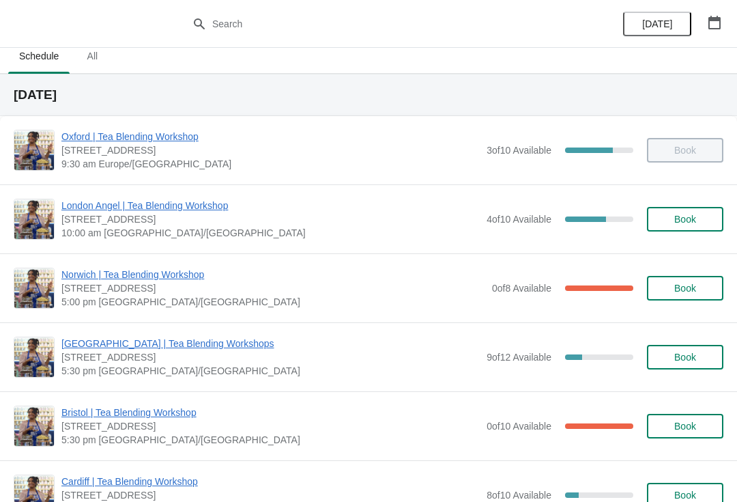  What do you see at coordinates (270, 206) in the screenshot?
I see `span: London Angel | Tea Blending Workshop` at bounding box center [270, 206].